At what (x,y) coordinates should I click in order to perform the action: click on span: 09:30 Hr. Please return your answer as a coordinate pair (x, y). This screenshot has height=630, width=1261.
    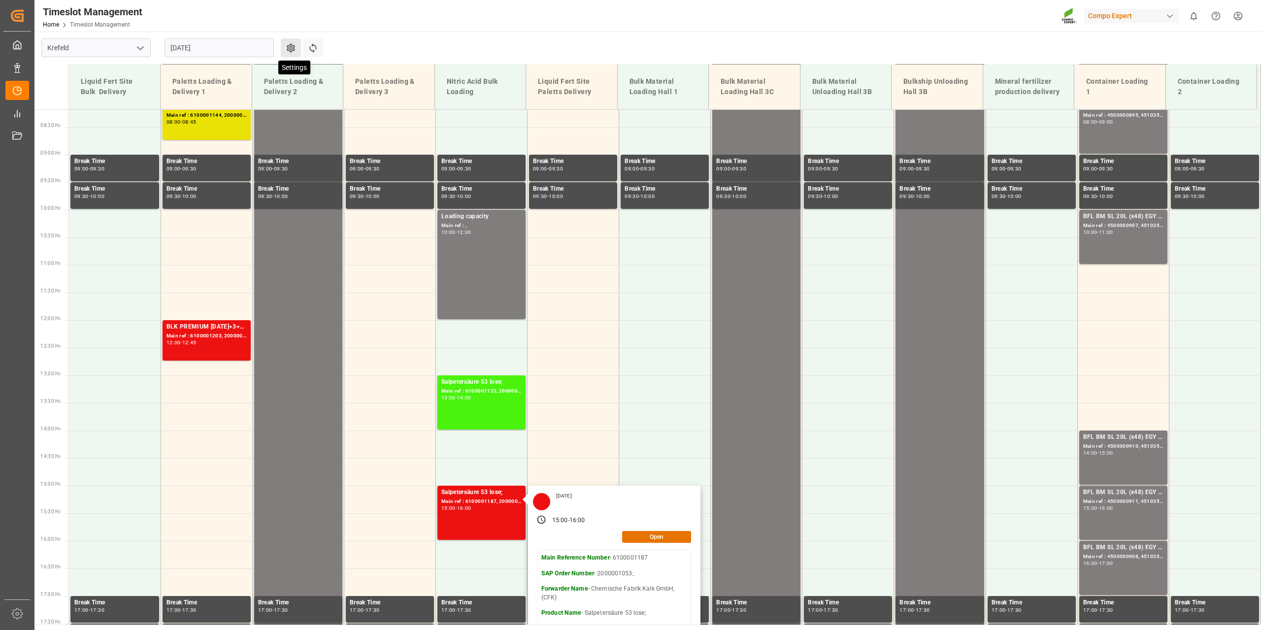
    Looking at the image, I should click on (50, 180).